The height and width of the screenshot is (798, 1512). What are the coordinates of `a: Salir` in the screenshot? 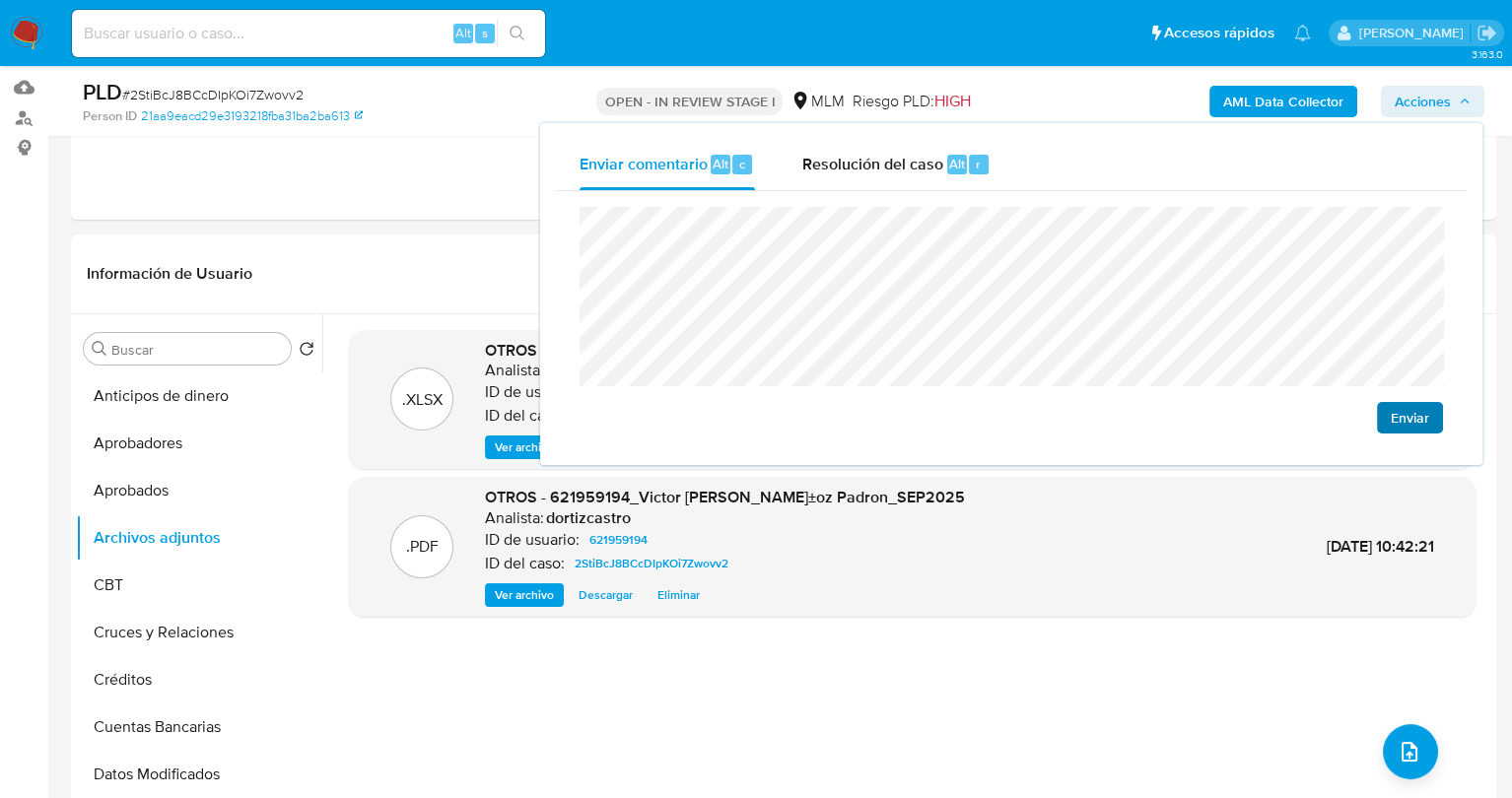 It's located at (1486, 33).